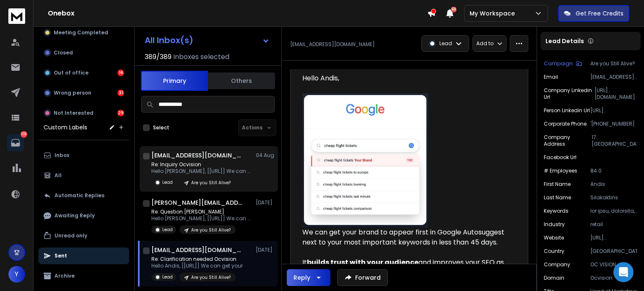  What do you see at coordinates (614, 184) in the screenshot?
I see `p: Andis` at bounding box center [614, 184].